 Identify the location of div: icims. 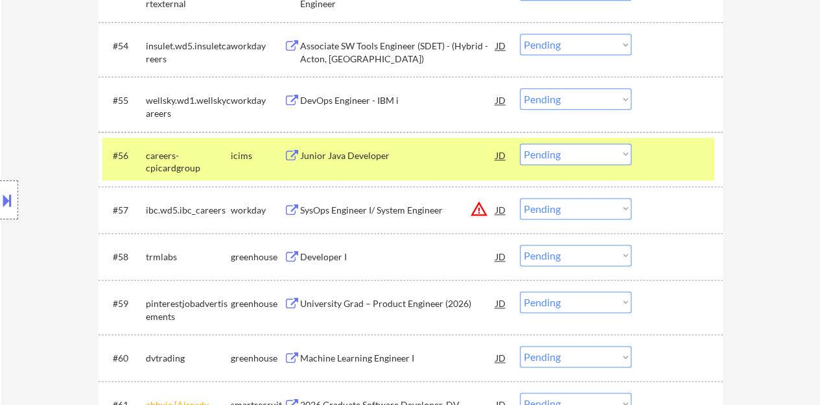
(257, 156).